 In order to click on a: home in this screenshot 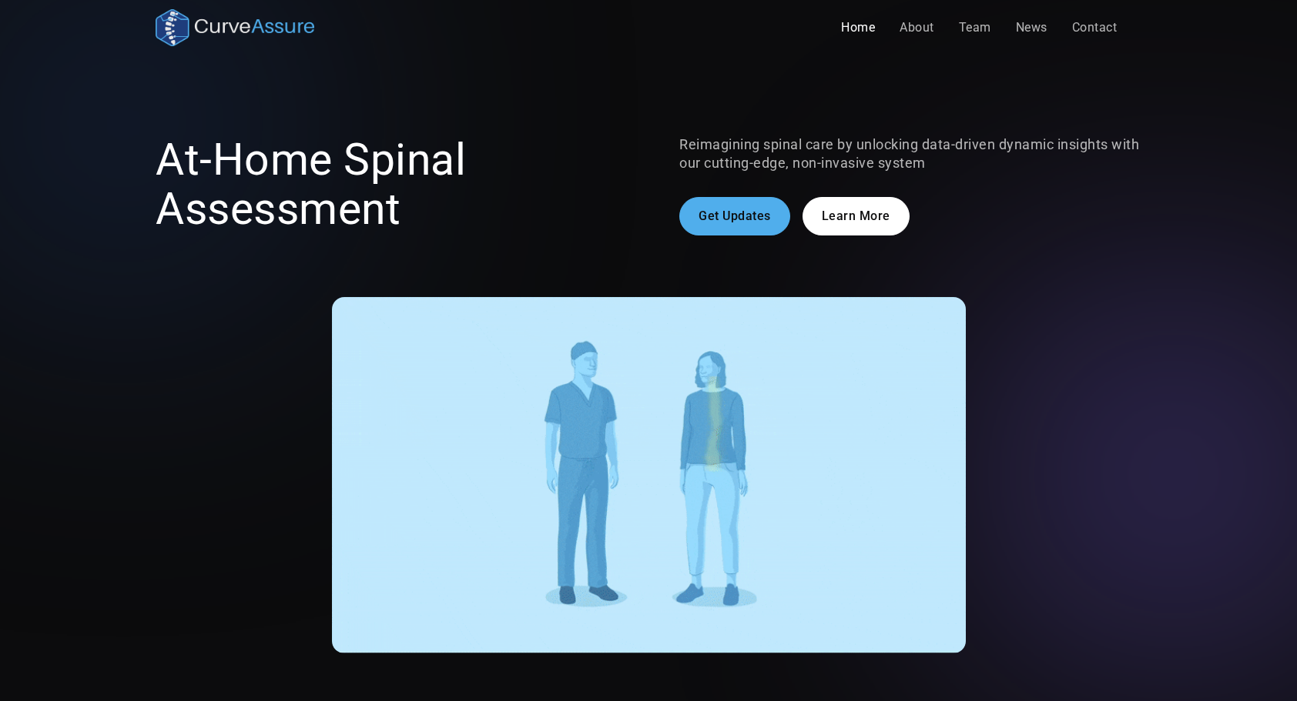, I will do `click(235, 28)`.